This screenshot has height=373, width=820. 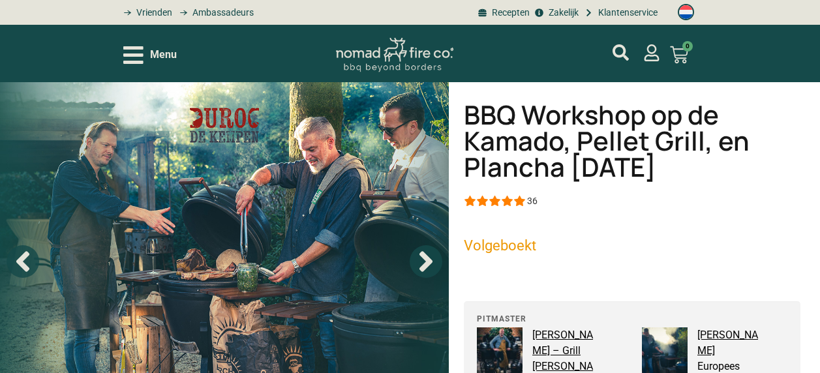 What do you see at coordinates (150, 55) in the screenshot?
I see `div: Open/Close Menu` at bounding box center [150, 55].